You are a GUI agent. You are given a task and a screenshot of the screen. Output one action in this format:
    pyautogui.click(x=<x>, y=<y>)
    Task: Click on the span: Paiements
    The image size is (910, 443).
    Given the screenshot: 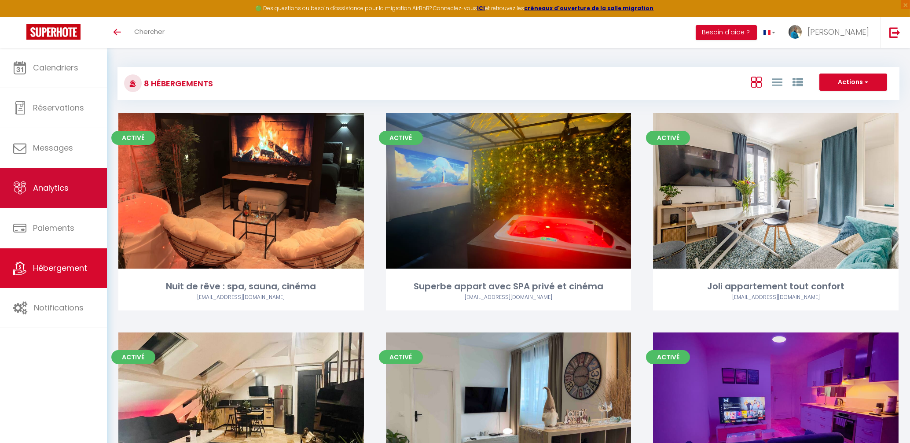 What is the action you would take?
    pyautogui.click(x=54, y=228)
    